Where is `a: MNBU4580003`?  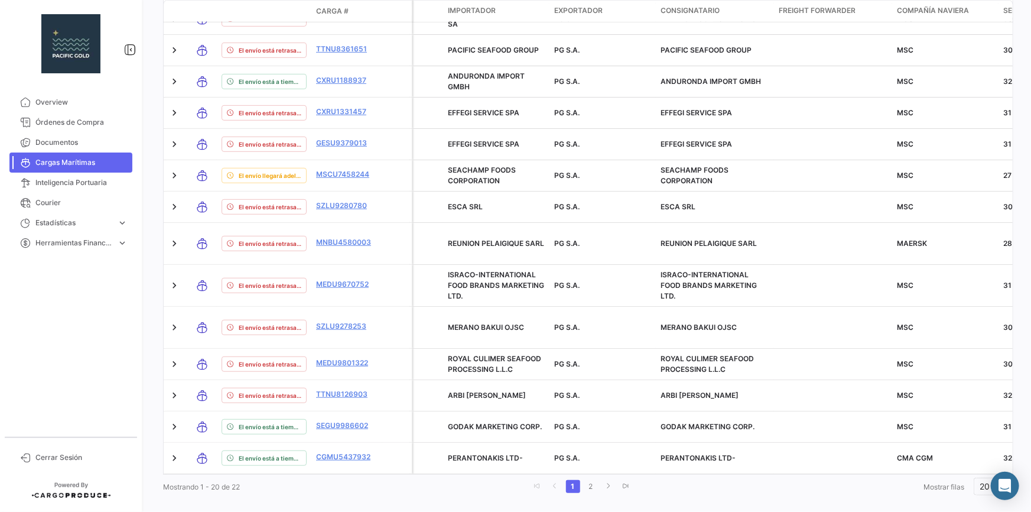
a: MNBU4580003 is located at coordinates (347, 242).